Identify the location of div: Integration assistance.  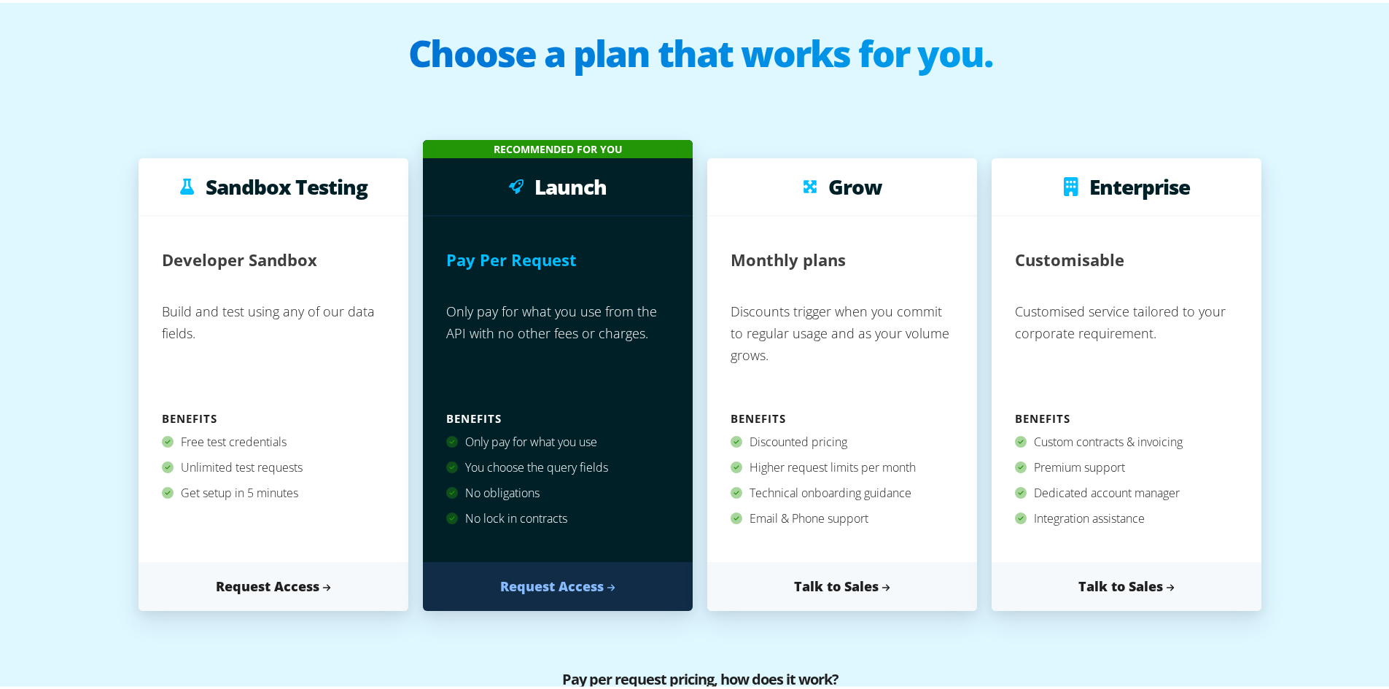
(1127, 516).